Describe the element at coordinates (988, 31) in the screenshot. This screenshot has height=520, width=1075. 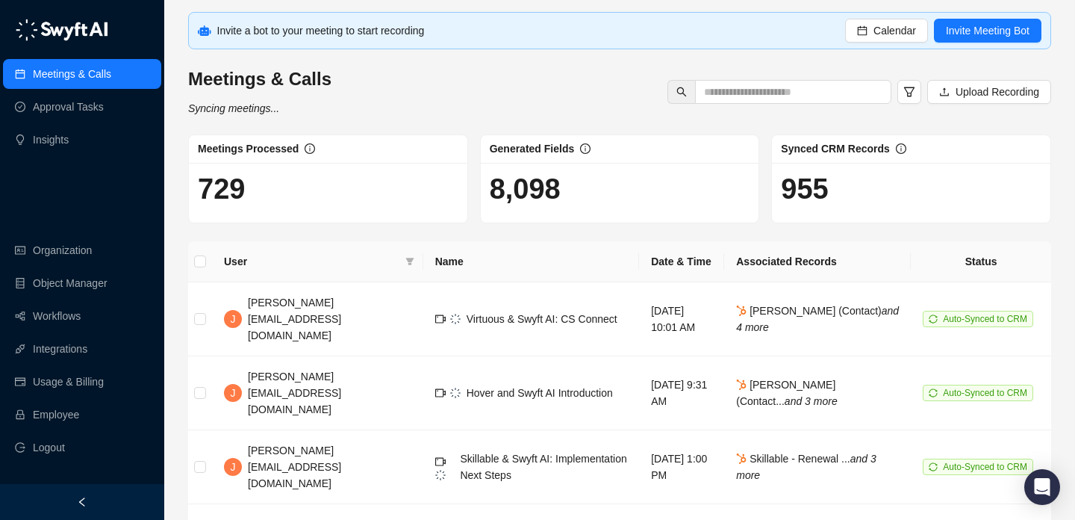
I see `button: Invite Meeting Bot` at that location.